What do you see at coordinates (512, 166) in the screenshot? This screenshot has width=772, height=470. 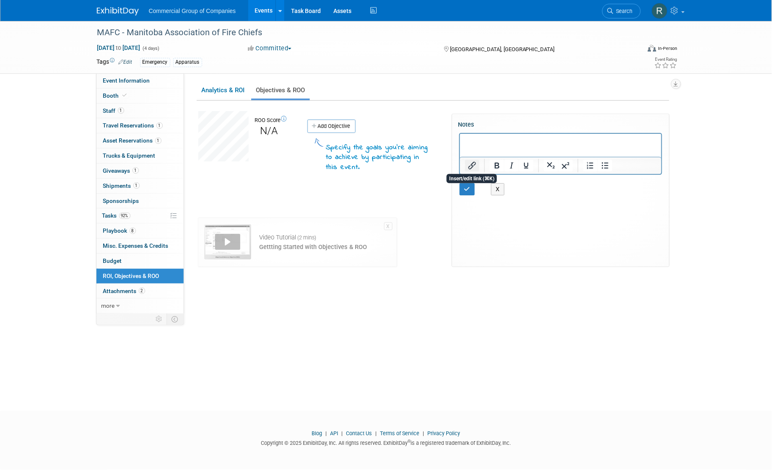 I see `button: Italic` at bounding box center [512, 166].